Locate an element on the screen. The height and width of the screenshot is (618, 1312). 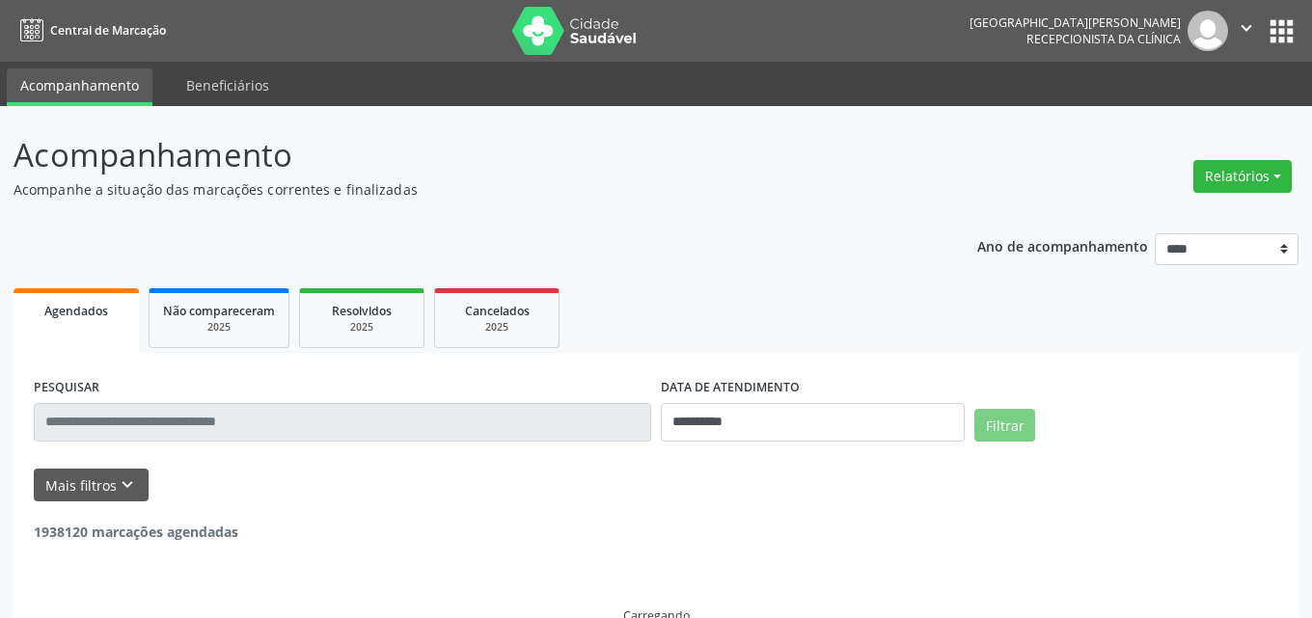
i: keyboard_arrow_down is located at coordinates (127, 485).